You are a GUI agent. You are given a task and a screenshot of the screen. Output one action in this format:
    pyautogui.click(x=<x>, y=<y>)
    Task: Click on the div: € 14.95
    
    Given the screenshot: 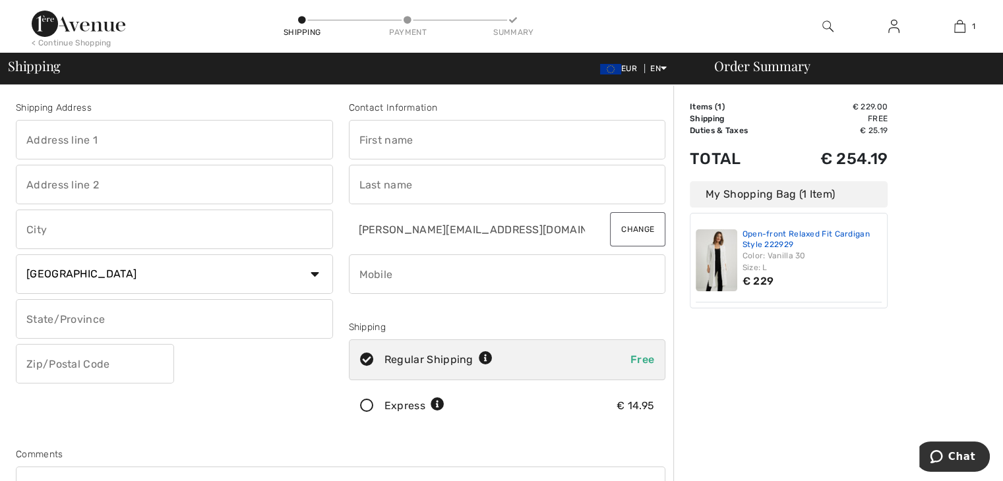 What is the action you would take?
    pyautogui.click(x=635, y=406)
    